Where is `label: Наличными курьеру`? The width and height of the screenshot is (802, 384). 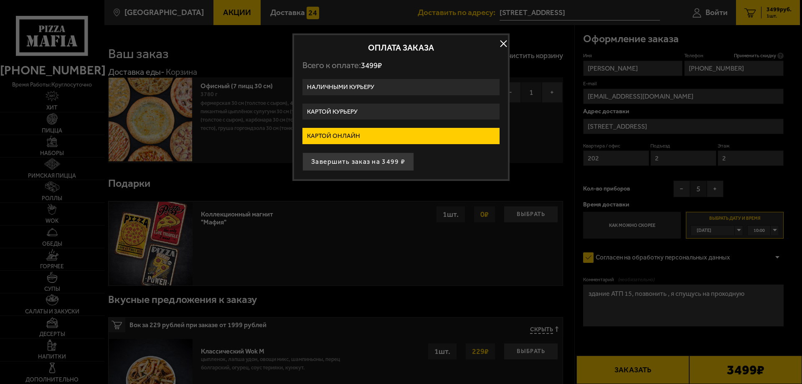 label: Наличными курьеру is located at coordinates (401, 87).